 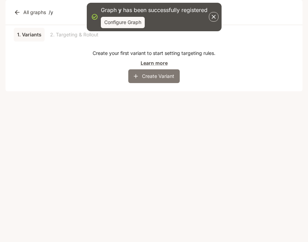 What do you see at coordinates (154, 53) in the screenshot?
I see `p: Create your first variant to start setting targeting rules.` at bounding box center [154, 53].